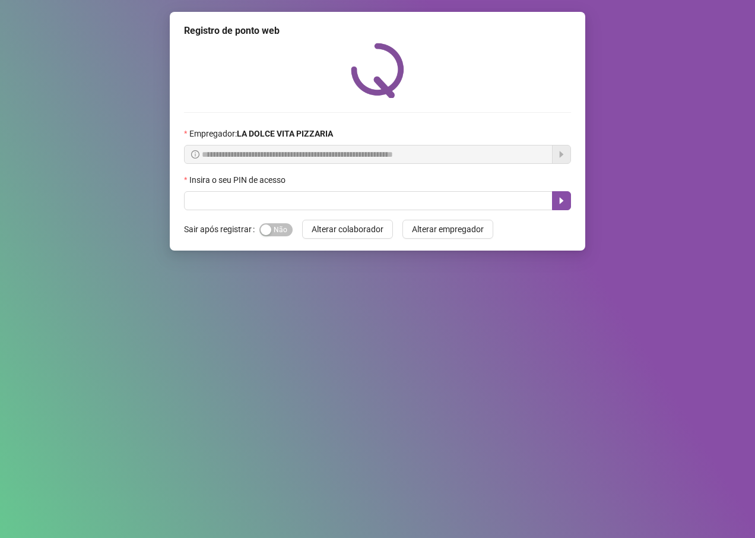  What do you see at coordinates (347, 229) in the screenshot?
I see `button: Alterar colaborador` at bounding box center [347, 229].